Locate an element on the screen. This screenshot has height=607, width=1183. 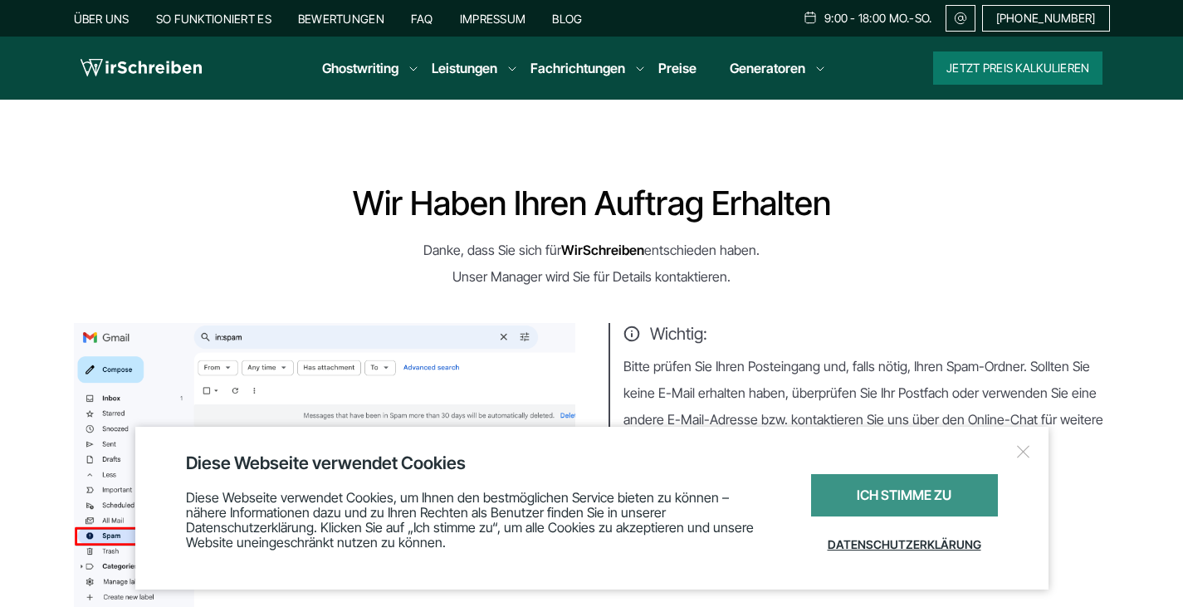
p: Bitte prüfen Sie Ihren Posteingang und, falls nötig, Ihren Spam-Ordner. Sollten Sie keine E-Mail ... is located at coordinates (867, 406).